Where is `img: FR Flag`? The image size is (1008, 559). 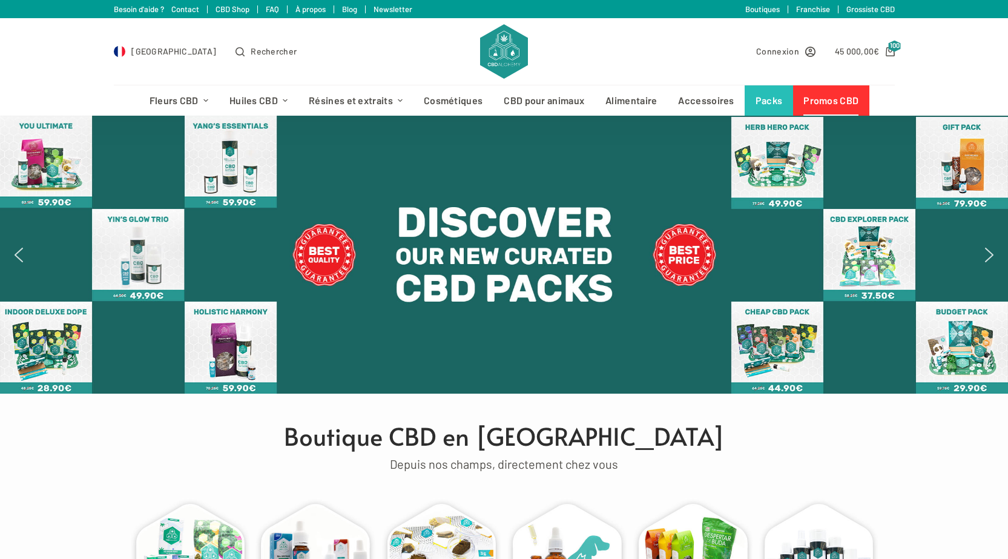
img: FR Flag is located at coordinates (120, 51).